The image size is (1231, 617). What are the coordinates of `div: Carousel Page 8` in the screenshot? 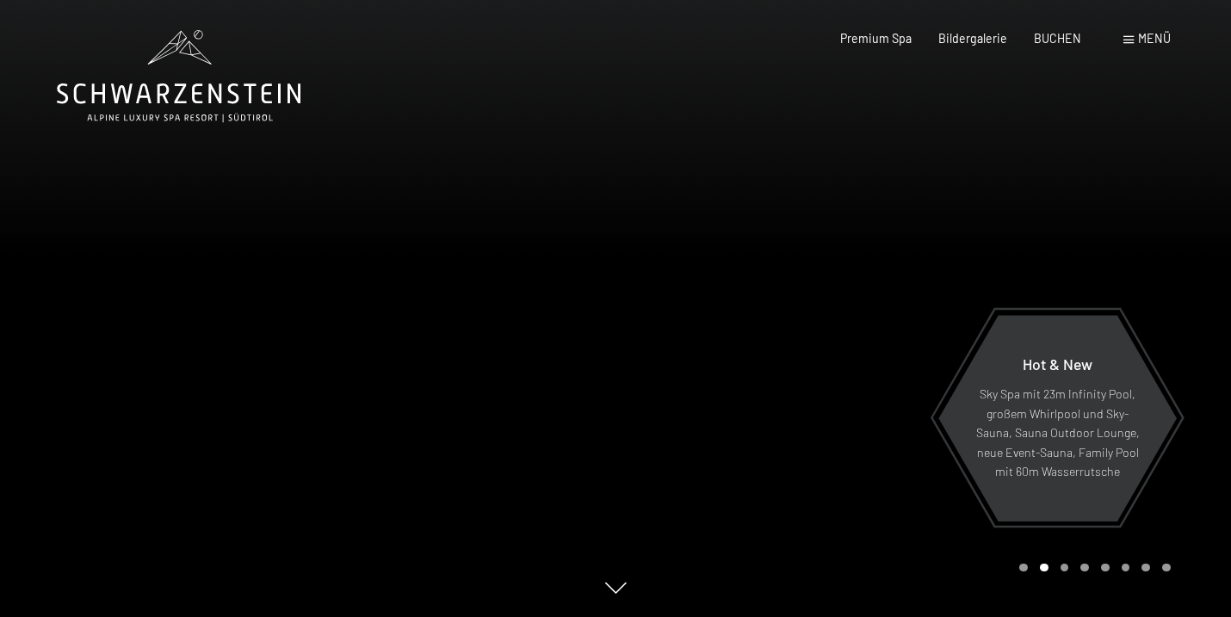 It's located at (1166, 568).